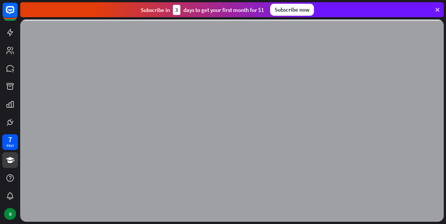  What do you see at coordinates (10, 142) in the screenshot?
I see `a: 7 days` at bounding box center [10, 142].